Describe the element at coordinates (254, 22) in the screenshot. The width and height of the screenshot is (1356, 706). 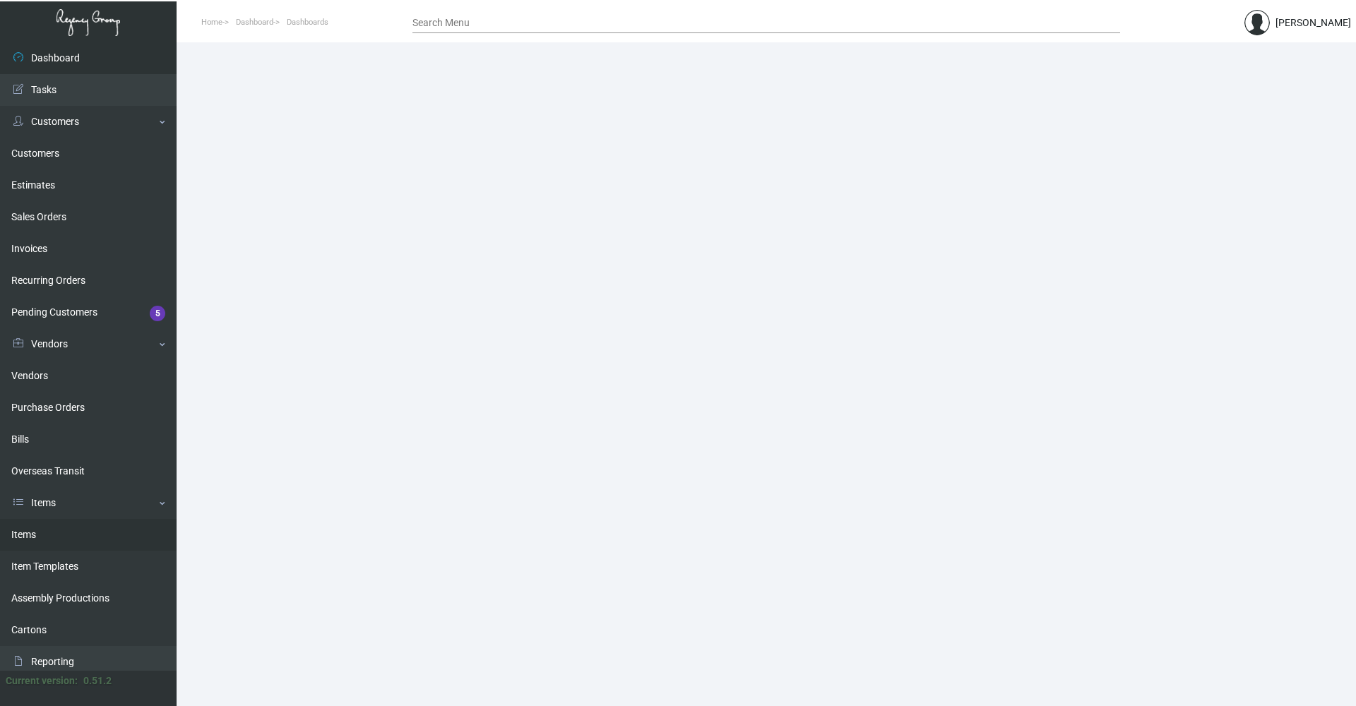
I see `span: Dashboard` at that location.